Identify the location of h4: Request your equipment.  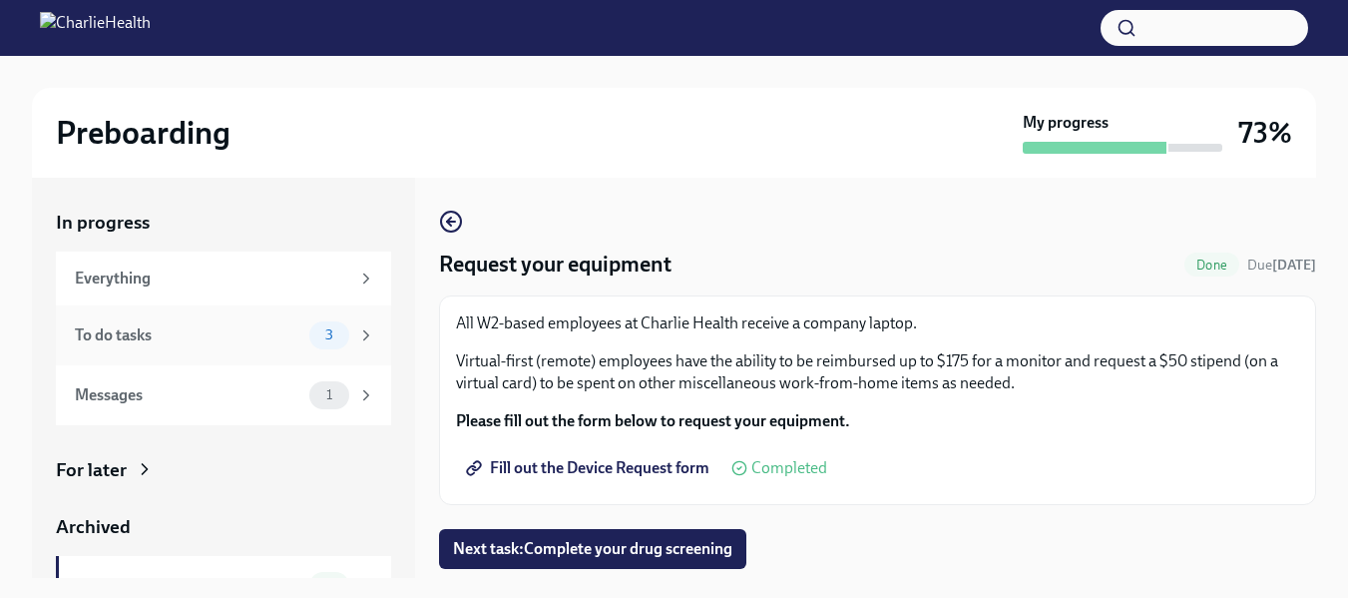
(555, 264).